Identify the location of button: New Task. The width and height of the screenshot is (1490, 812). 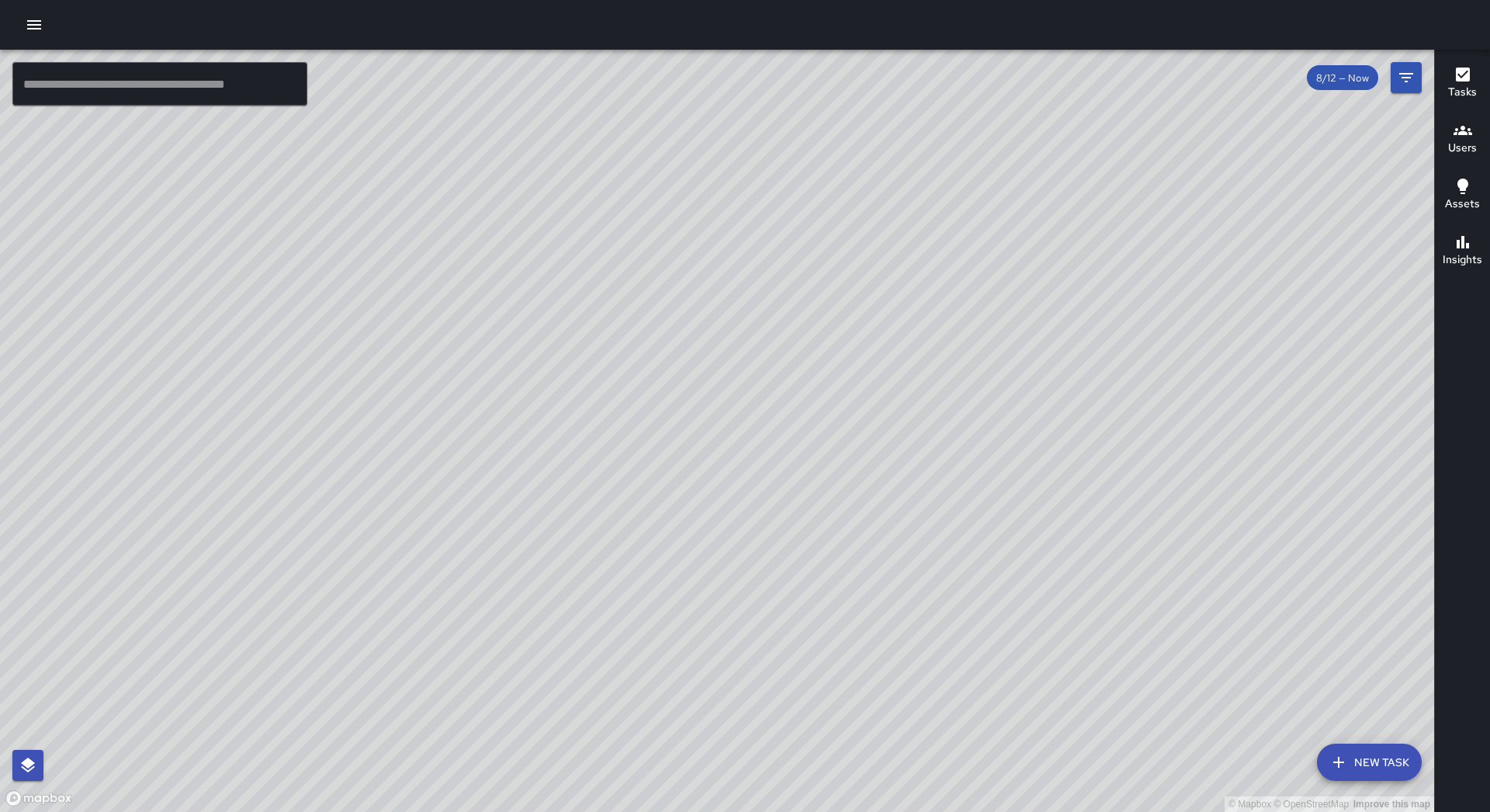
(1368, 762).